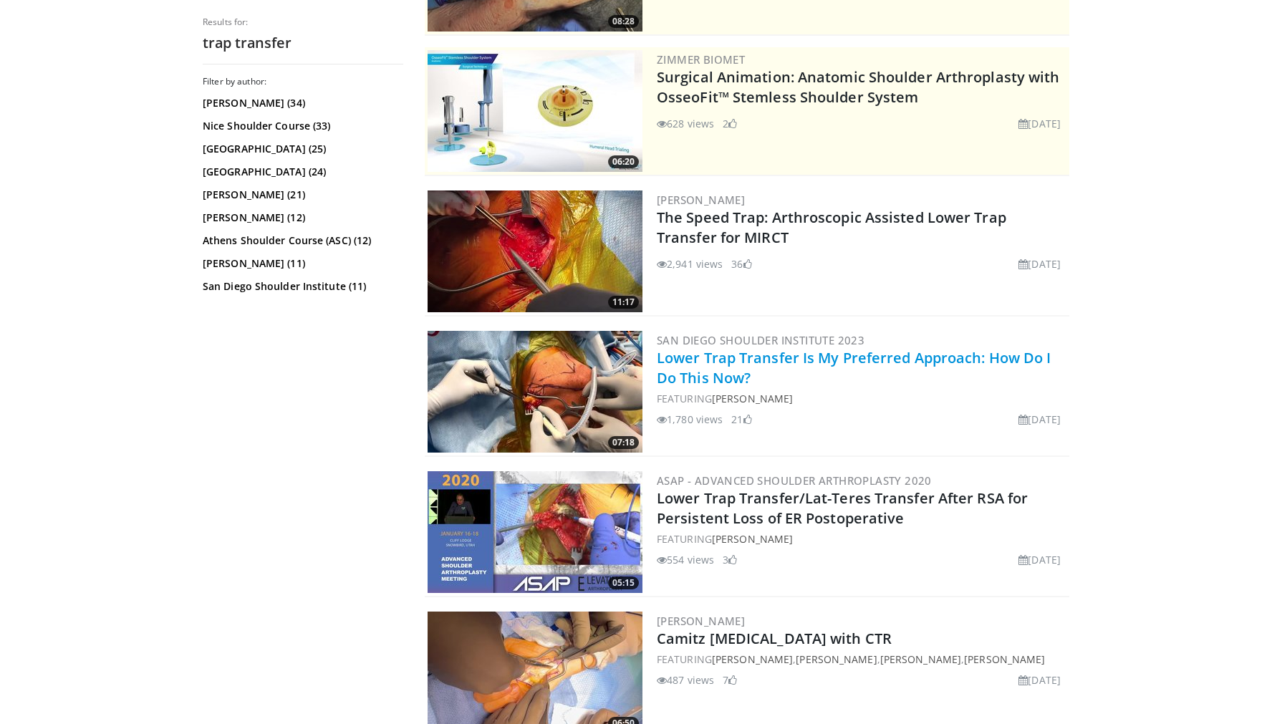  I want to click on img: e8be780d-bf4b-4d33-af0a-f1b2ab80995f.300x170_q85_crop-smart_upscale.jpg, so click(535, 392).